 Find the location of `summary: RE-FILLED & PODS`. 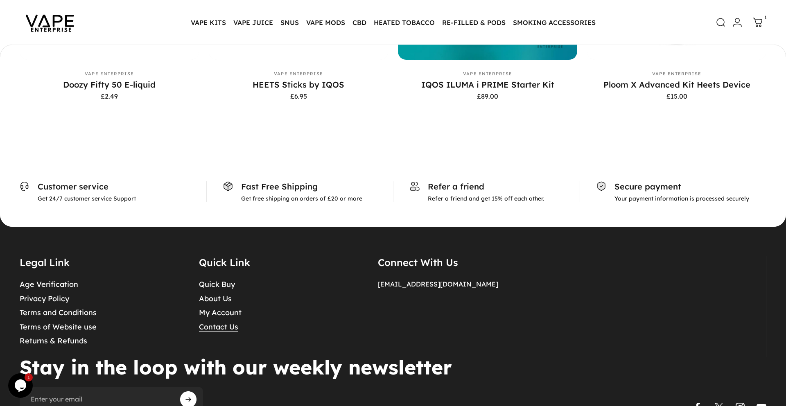

summary: RE-FILLED & PODS is located at coordinates (474, 23).